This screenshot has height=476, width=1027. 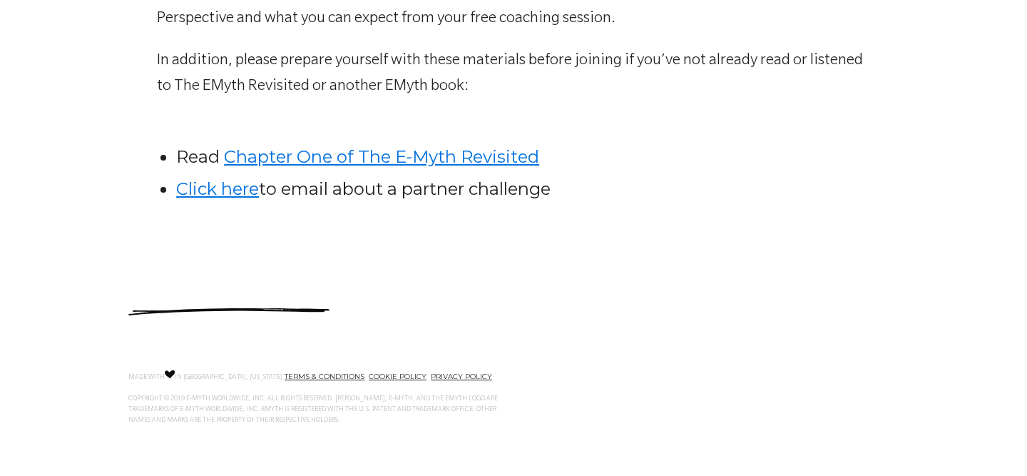 What do you see at coordinates (146, 377) in the screenshot?
I see `span: MADE WITH` at bounding box center [146, 377].